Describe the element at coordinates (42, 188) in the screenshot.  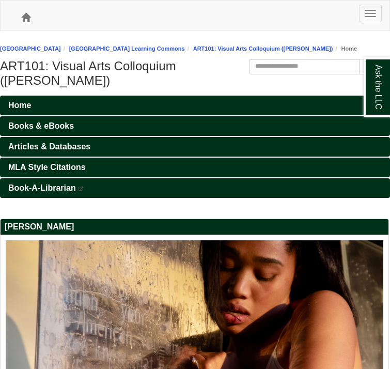
I see `span: Book-A-Librarian` at that location.